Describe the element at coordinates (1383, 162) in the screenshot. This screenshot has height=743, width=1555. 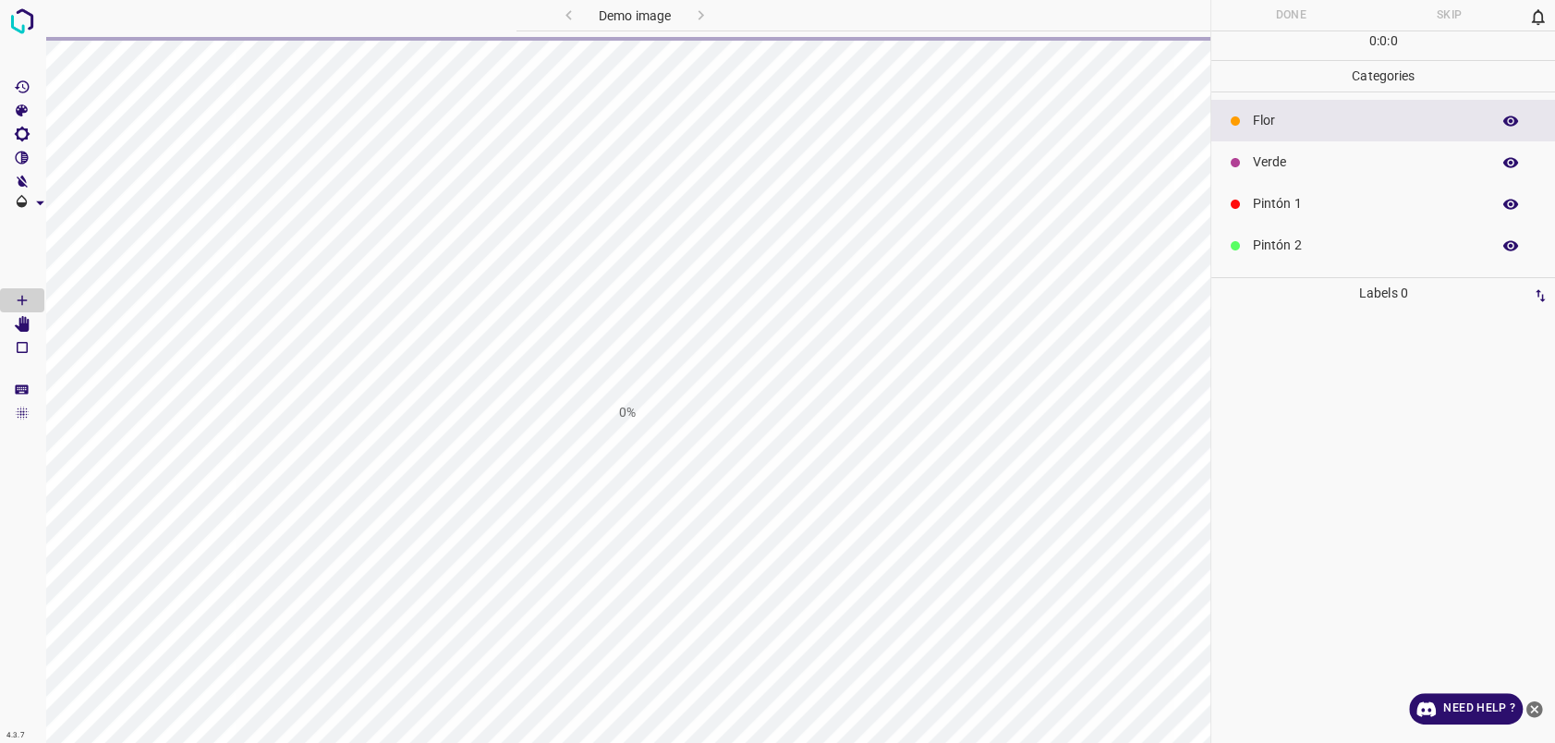
I see `div: Verde` at that location.